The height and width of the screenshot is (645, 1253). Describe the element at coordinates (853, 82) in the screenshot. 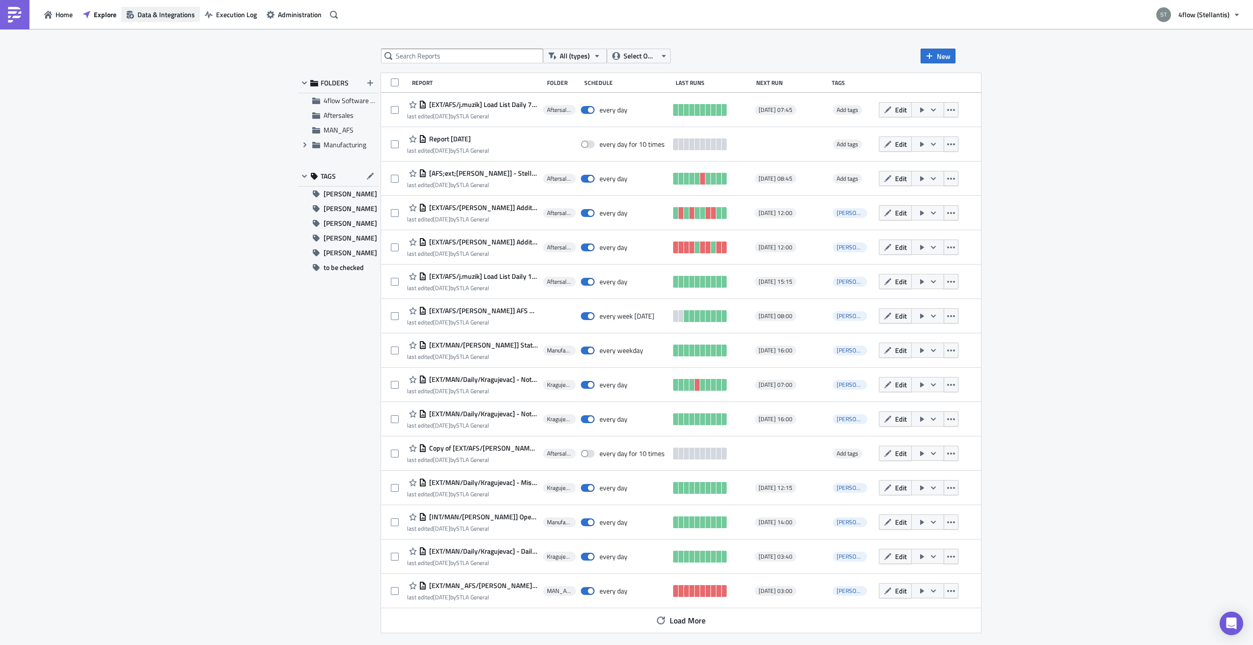

I see `div: Tags` at that location.